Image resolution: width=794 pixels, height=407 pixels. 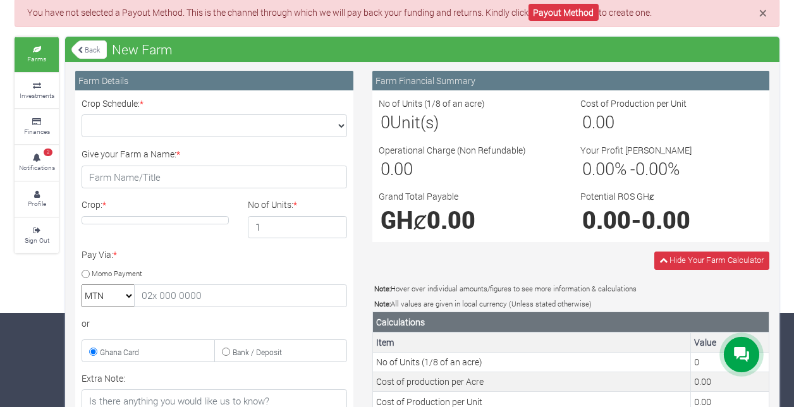 What do you see at coordinates (214, 323) in the screenshot?
I see `div: or` at bounding box center [214, 323].